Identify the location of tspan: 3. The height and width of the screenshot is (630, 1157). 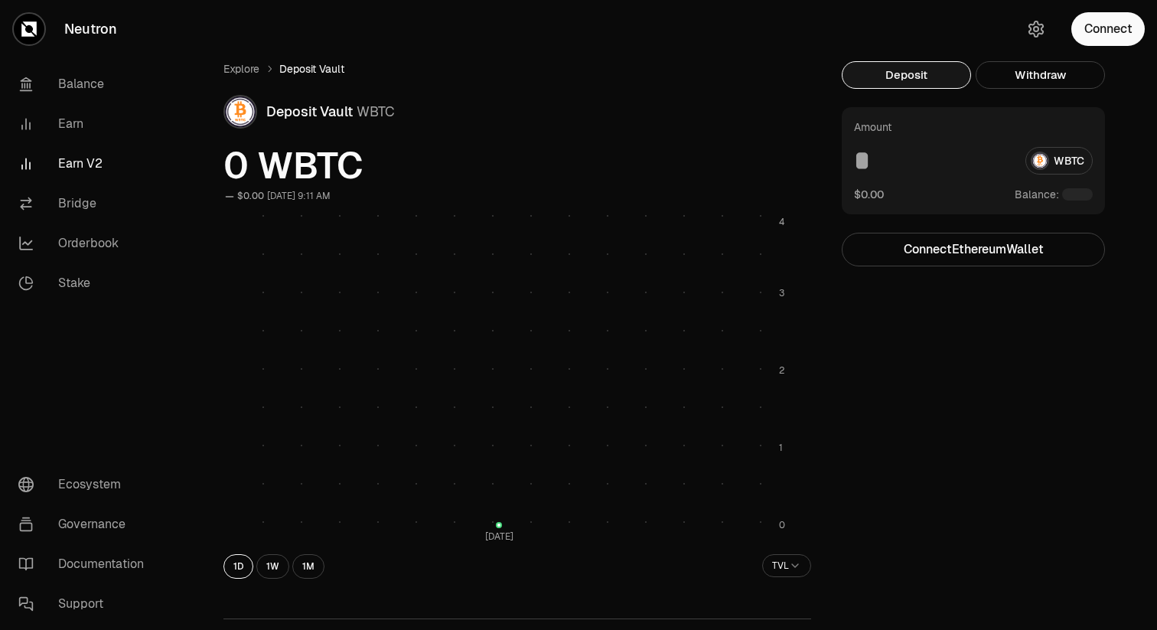
(781, 293).